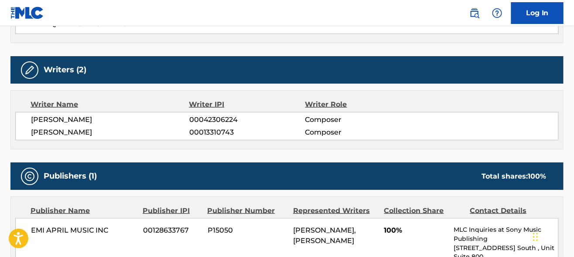 The height and width of the screenshot is (257, 574). What do you see at coordinates (27, 13) in the screenshot?
I see `img: MLC Logo` at bounding box center [27, 13].